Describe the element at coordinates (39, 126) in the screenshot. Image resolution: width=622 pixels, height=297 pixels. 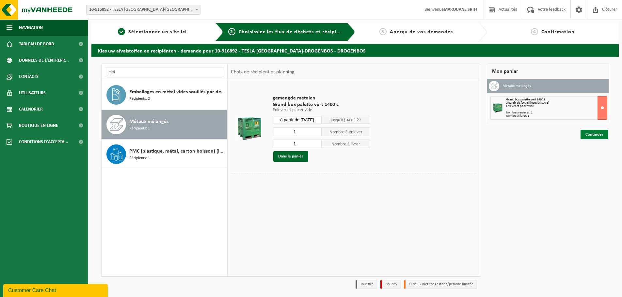
I see `span: Boutique en ligne` at that location.